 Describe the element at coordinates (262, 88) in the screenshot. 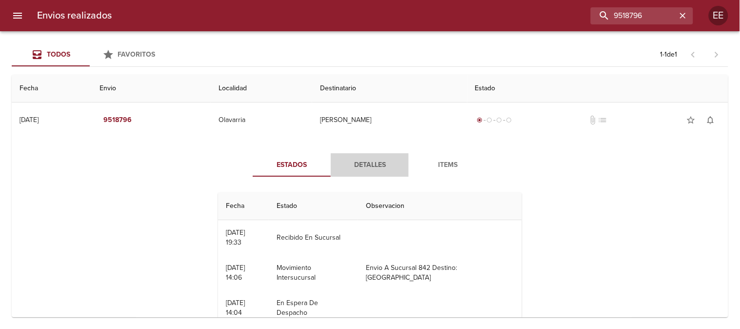

I see `th: Localidad` at that location.